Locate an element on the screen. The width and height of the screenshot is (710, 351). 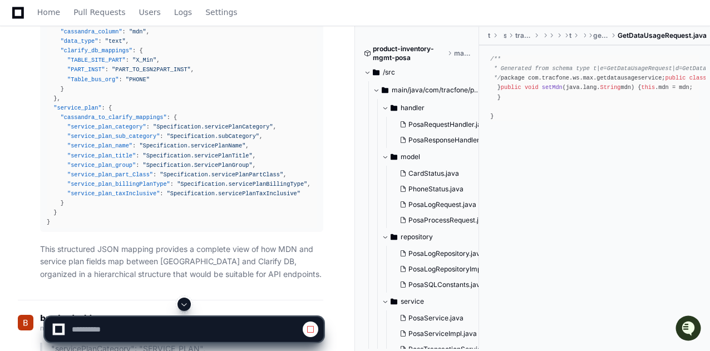
span: PosaProcessRequest.java is located at coordinates (449, 220).